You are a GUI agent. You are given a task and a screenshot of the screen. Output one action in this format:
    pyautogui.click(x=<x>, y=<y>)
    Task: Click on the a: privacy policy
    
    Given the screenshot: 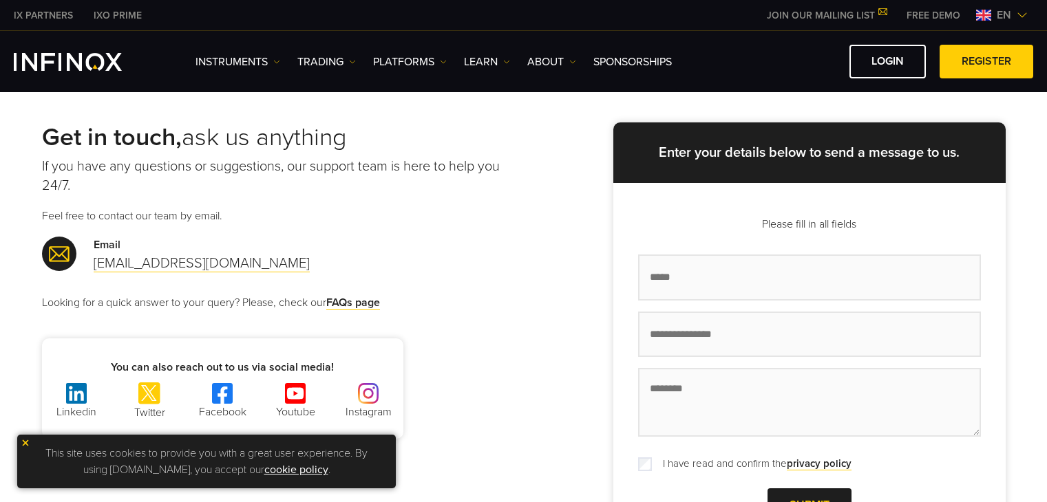 What is the action you would take?
    pyautogui.click(x=819, y=464)
    